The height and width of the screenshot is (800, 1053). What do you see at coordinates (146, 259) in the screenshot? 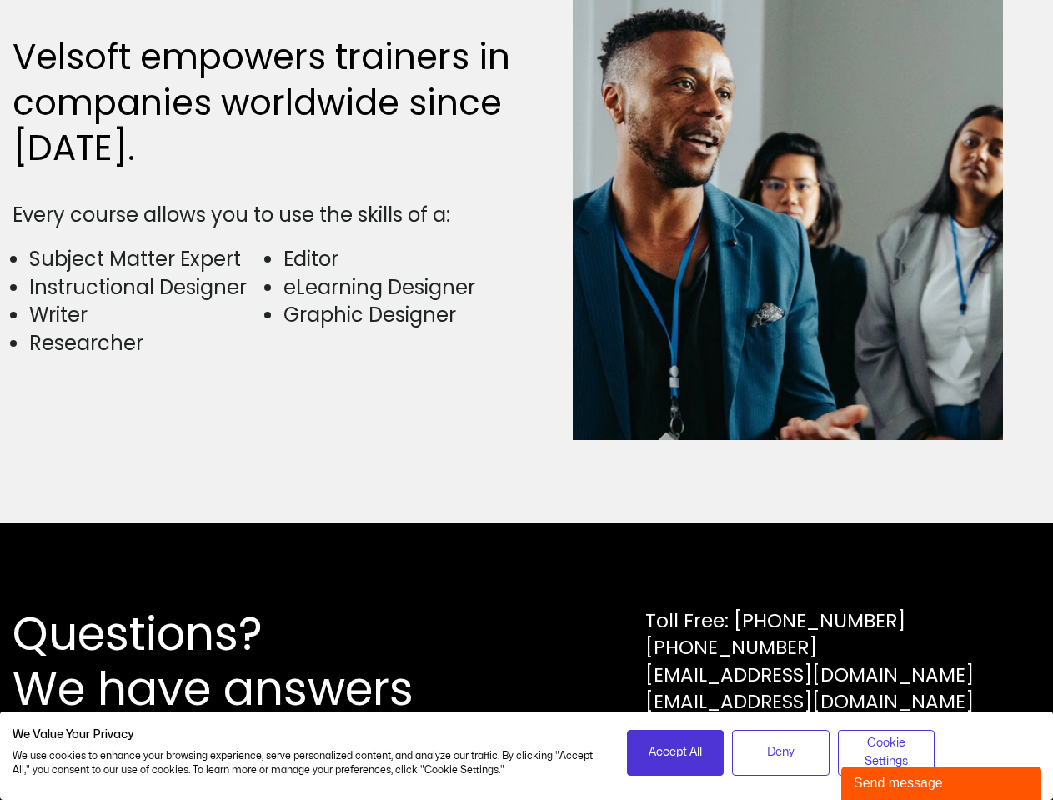
I see `li: Subject Matter Expert` at bounding box center [146, 259].